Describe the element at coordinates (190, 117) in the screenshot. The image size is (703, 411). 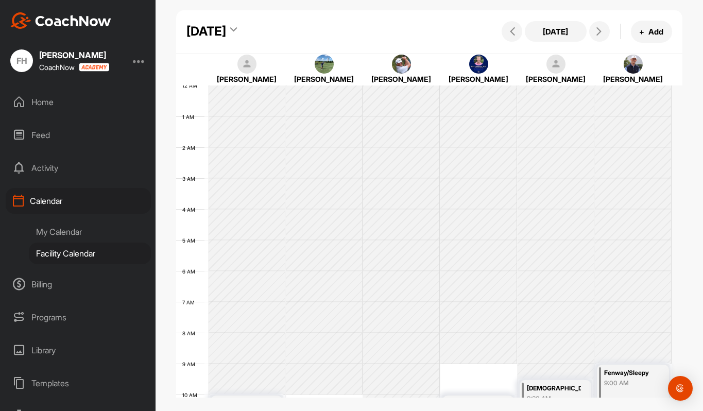
I see `div: 1 AM` at that location.